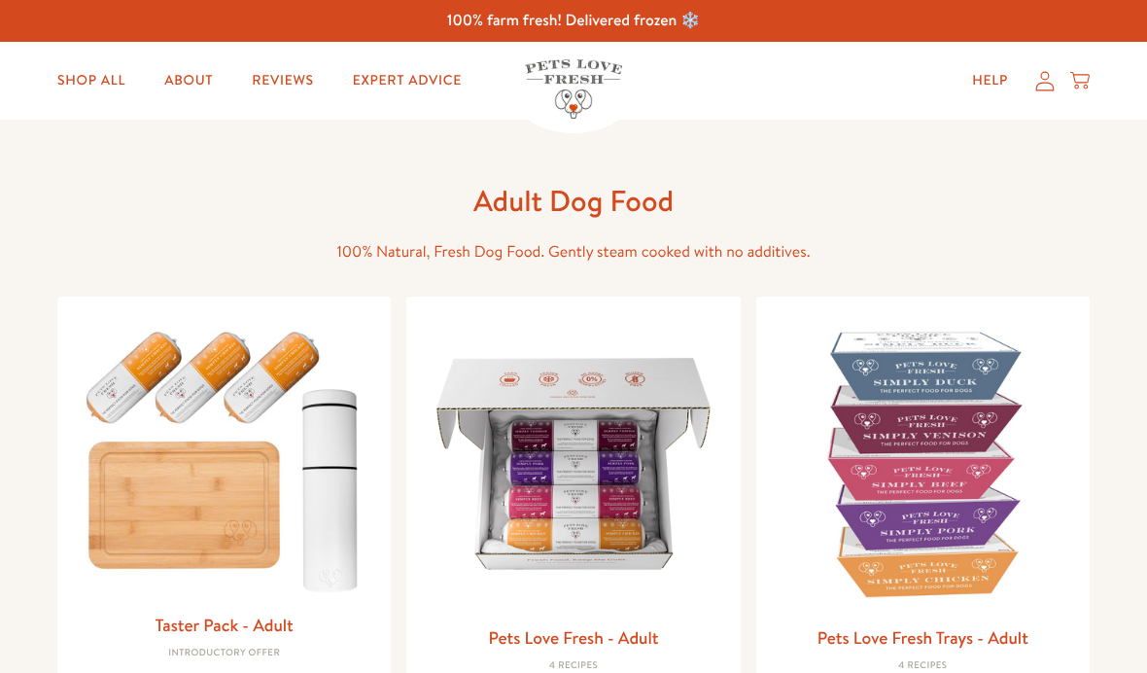 This screenshot has width=1147, height=673. I want to click on img: Pets Love Fresh, so click(574, 88).